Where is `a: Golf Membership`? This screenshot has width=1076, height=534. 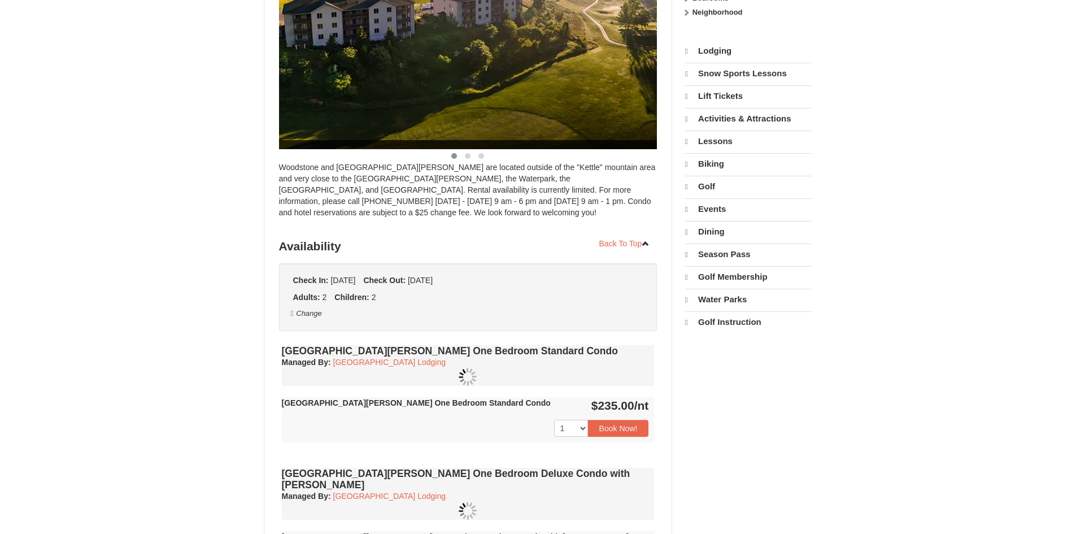 a: Golf Membership is located at coordinates (748, 277).